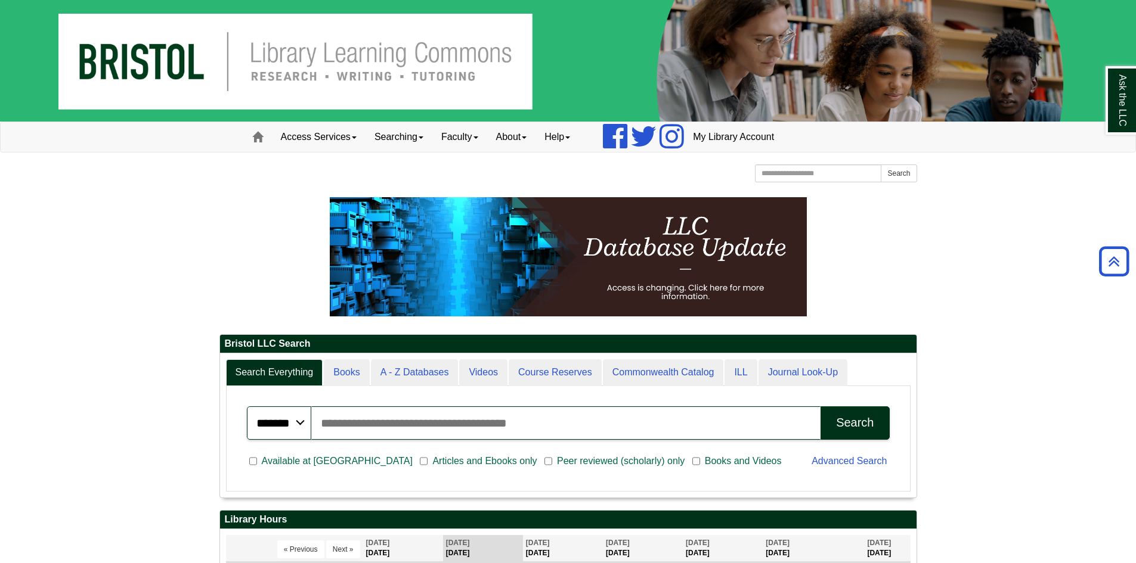  What do you see at coordinates (484, 461) in the screenshot?
I see `span: Articles and Ebooks only` at bounding box center [484, 461].